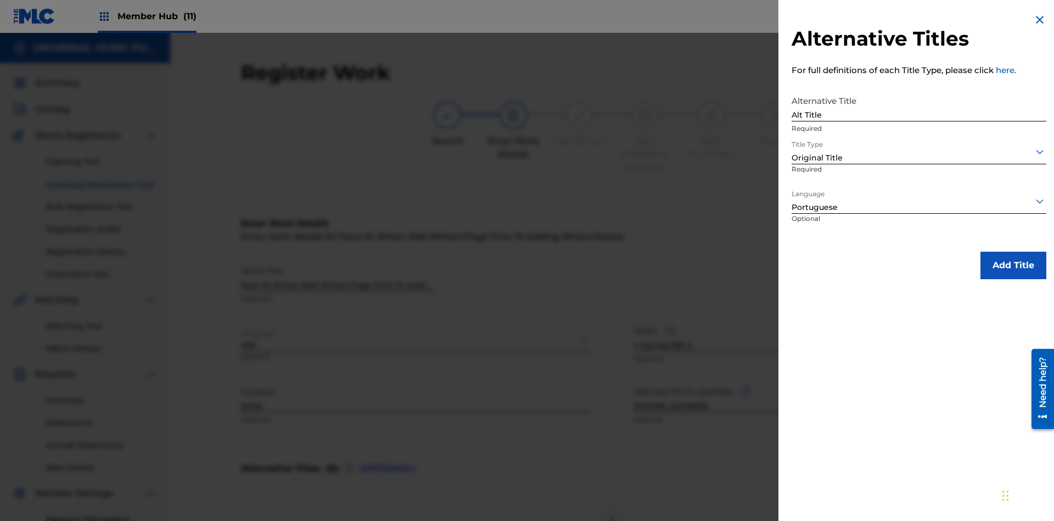 The image size is (1054, 521). What do you see at coordinates (190, 16) in the screenshot?
I see `span: (11)` at bounding box center [190, 16].